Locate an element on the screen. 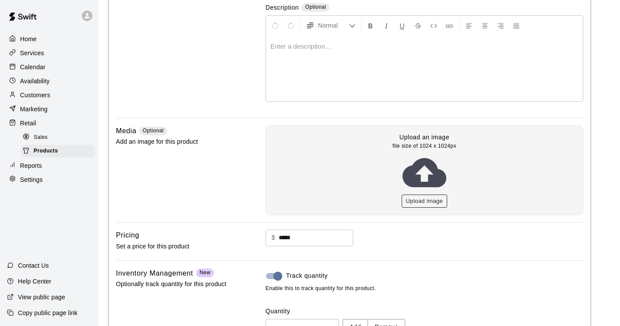  div: Calendar is located at coordinates (49, 67).